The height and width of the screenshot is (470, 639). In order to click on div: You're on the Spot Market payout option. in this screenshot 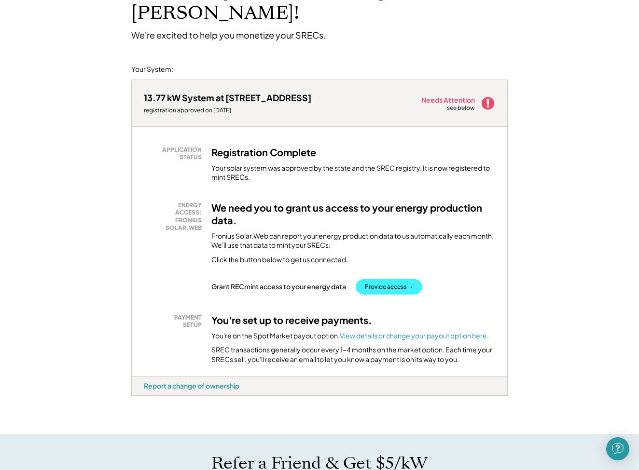, I will do `click(350, 336)`.